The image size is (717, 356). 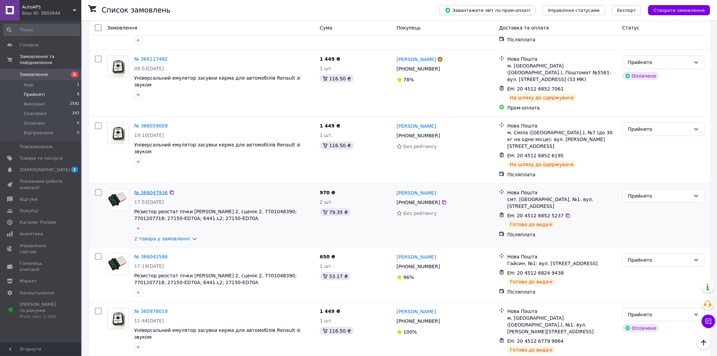 I want to click on span: Відгуки, so click(x=28, y=199).